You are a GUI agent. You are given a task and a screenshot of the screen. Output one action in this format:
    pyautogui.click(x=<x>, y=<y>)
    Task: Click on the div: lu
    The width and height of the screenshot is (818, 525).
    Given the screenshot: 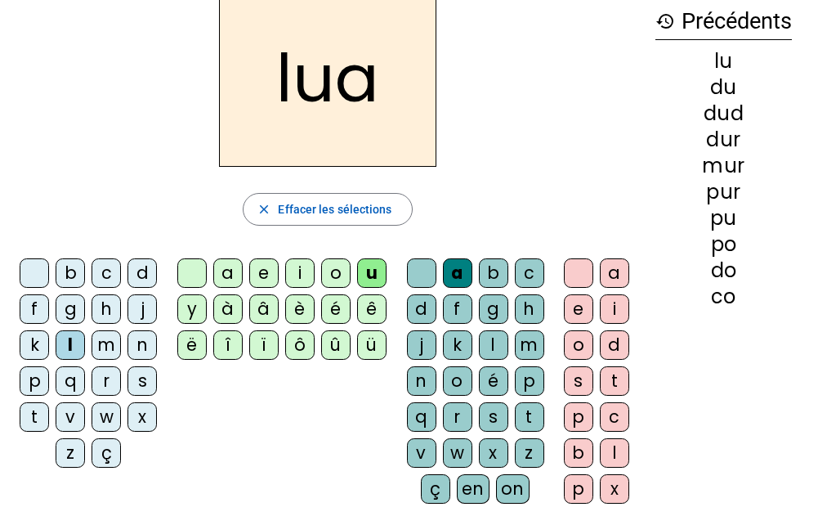 What is the action you would take?
    pyautogui.click(x=723, y=61)
    